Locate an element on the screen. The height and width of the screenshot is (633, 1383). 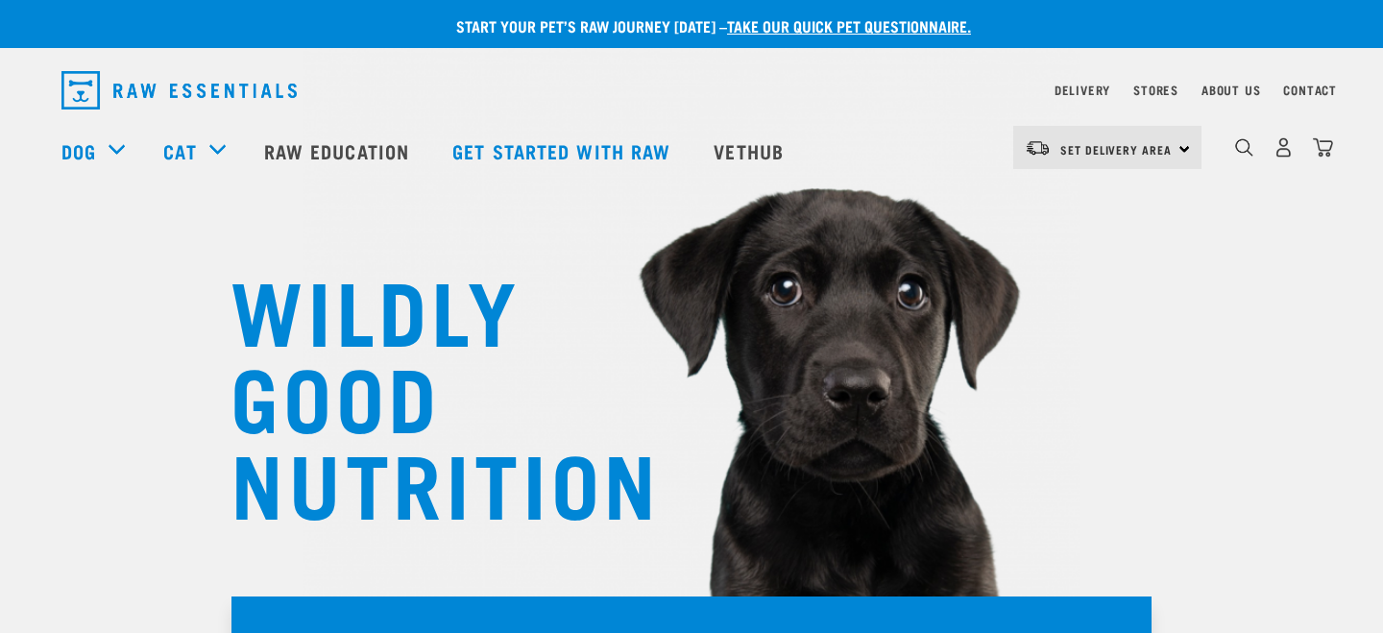
nav: dropdown navigation is located at coordinates (692, 90).